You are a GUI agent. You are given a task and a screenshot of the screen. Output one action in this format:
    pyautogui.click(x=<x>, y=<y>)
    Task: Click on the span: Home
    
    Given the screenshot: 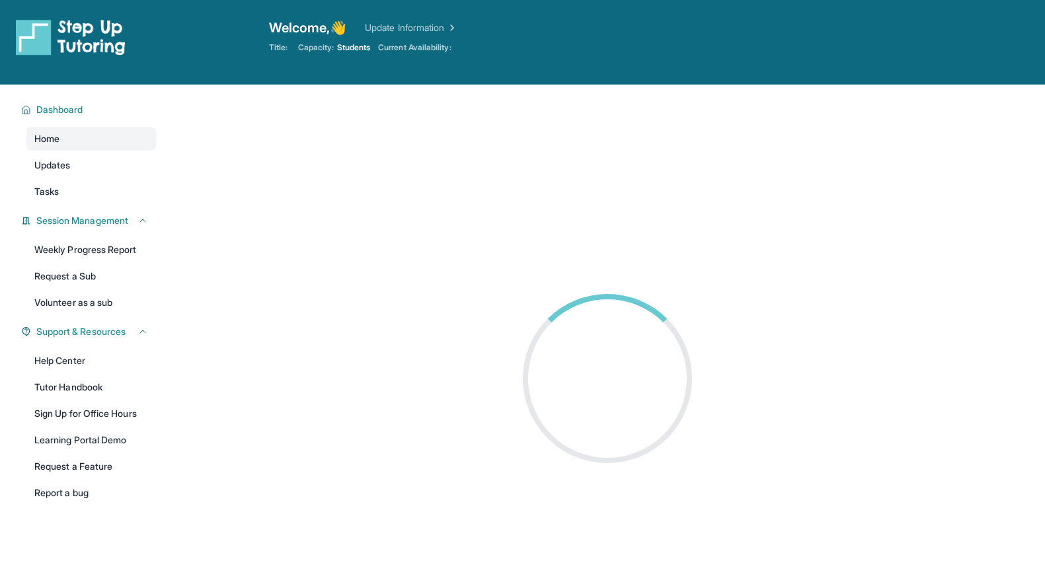 What is the action you would take?
    pyautogui.click(x=47, y=139)
    